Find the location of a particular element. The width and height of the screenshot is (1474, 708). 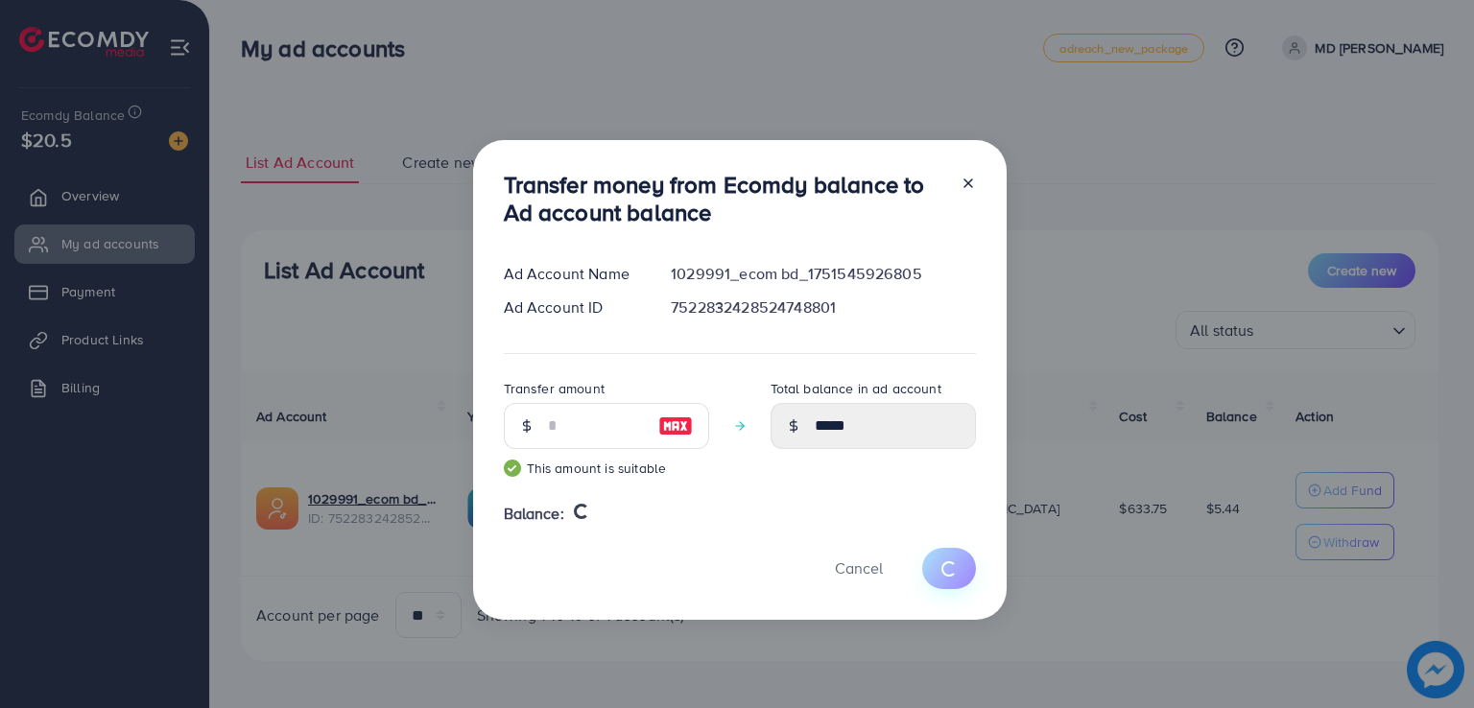

button: Cancel is located at coordinates (859, 568).